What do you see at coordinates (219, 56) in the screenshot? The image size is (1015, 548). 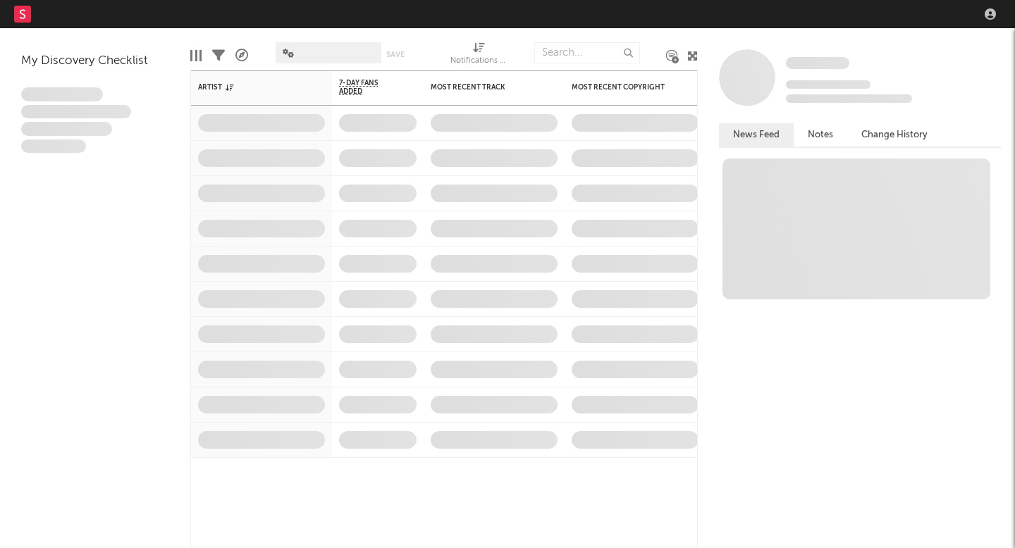 I see `div: Filters` at bounding box center [219, 56].